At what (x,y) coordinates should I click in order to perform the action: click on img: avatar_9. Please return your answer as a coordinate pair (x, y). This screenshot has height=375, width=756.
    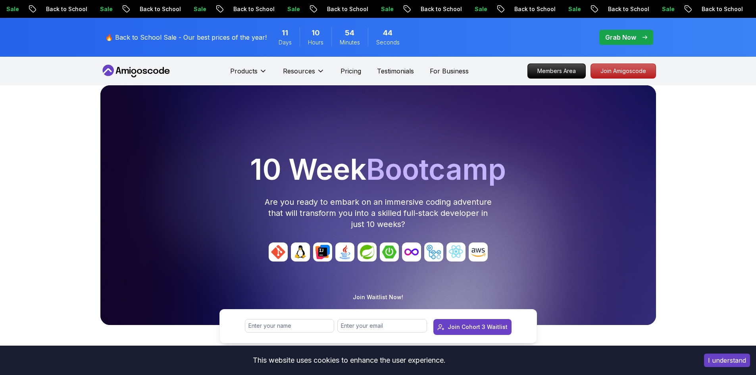
    Looking at the image, I should click on (478, 252).